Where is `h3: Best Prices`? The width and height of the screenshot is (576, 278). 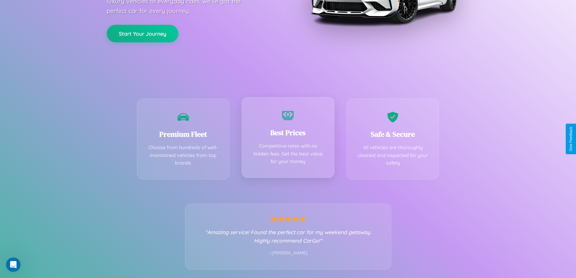 h3: Best Prices is located at coordinates (288, 133).